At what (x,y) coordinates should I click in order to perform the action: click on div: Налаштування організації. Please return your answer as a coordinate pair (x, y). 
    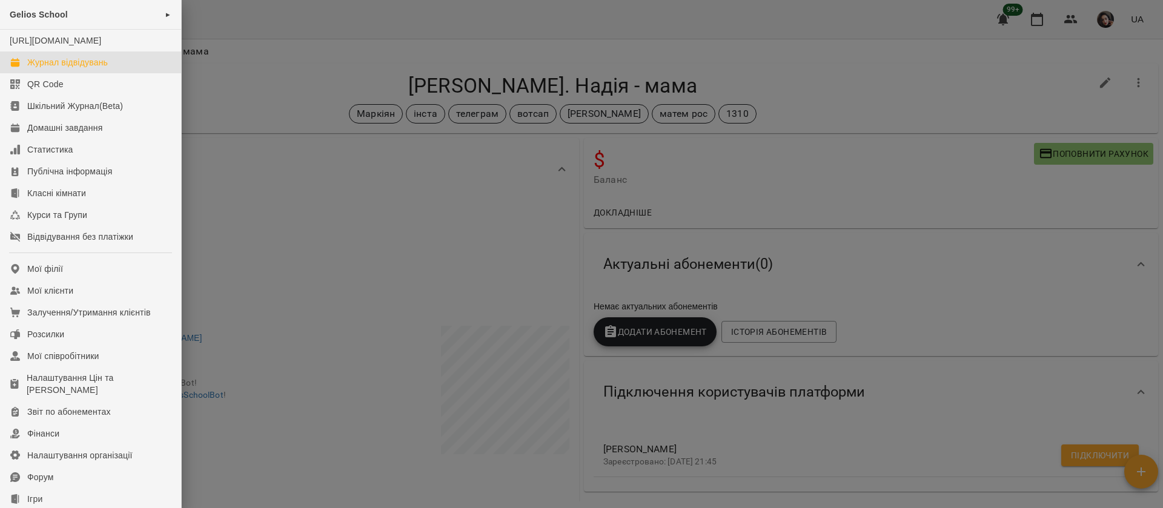
    Looking at the image, I should click on (80, 456).